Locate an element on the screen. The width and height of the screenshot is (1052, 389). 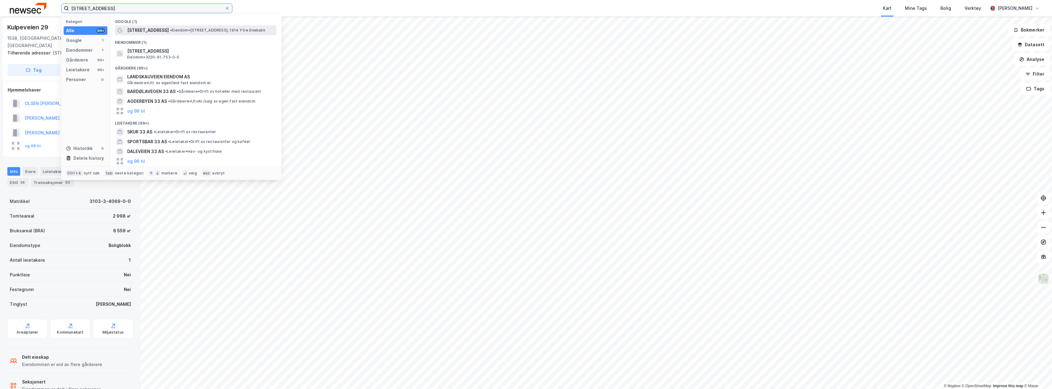
div: Boligblokk is located at coordinates (120, 245).